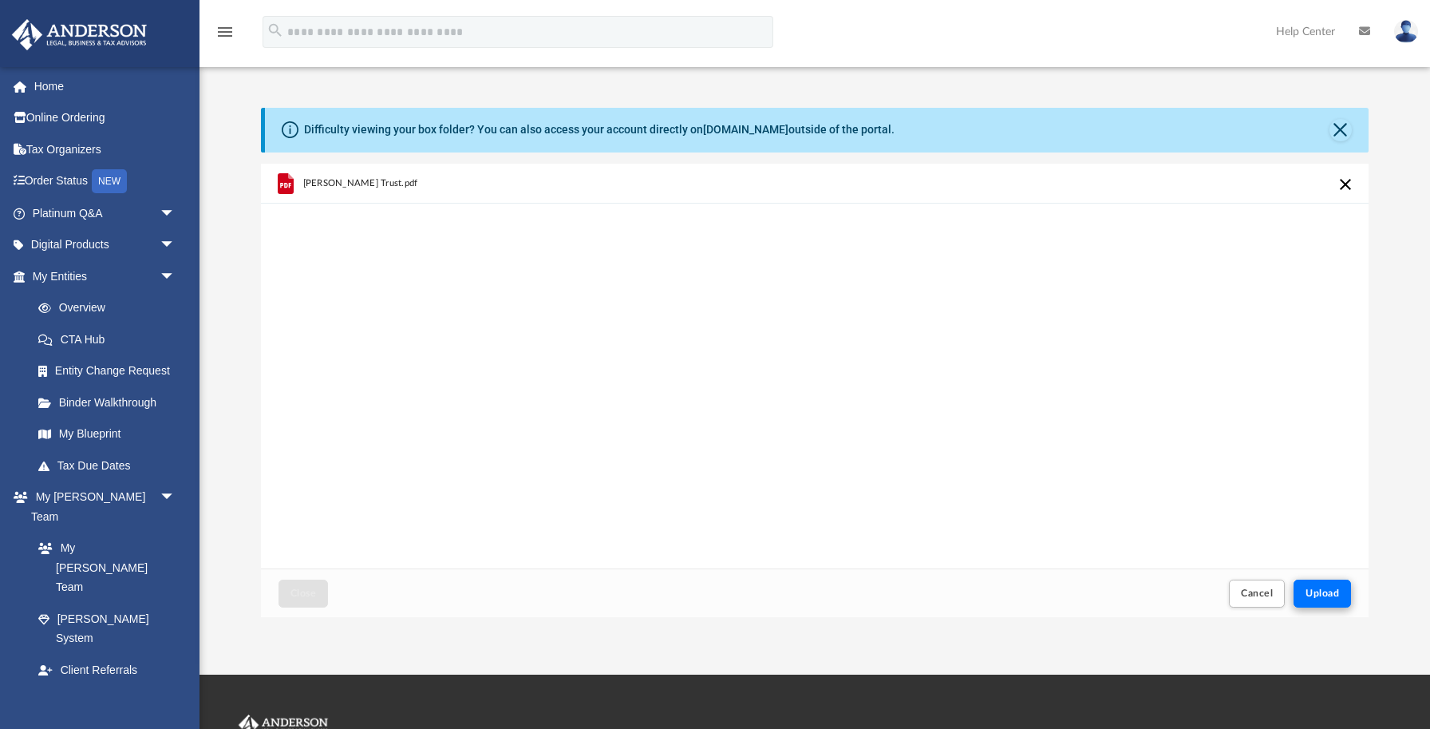  What do you see at coordinates (107, 434) in the screenshot?
I see `a: My Blueprint` at bounding box center [107, 434].